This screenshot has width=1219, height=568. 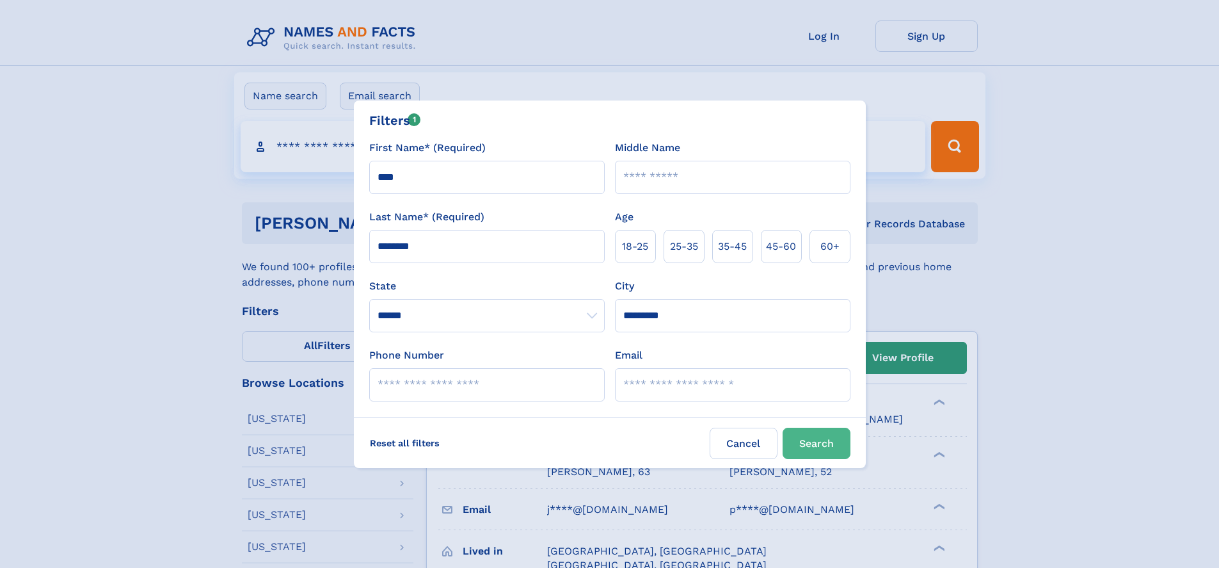 What do you see at coordinates (744, 443) in the screenshot?
I see `label: Cancel` at bounding box center [744, 443].